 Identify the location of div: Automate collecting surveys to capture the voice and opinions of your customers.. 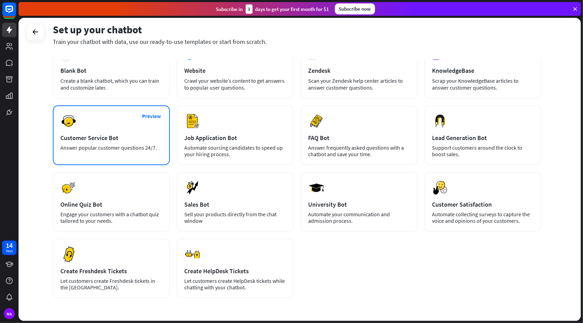
(483, 218).